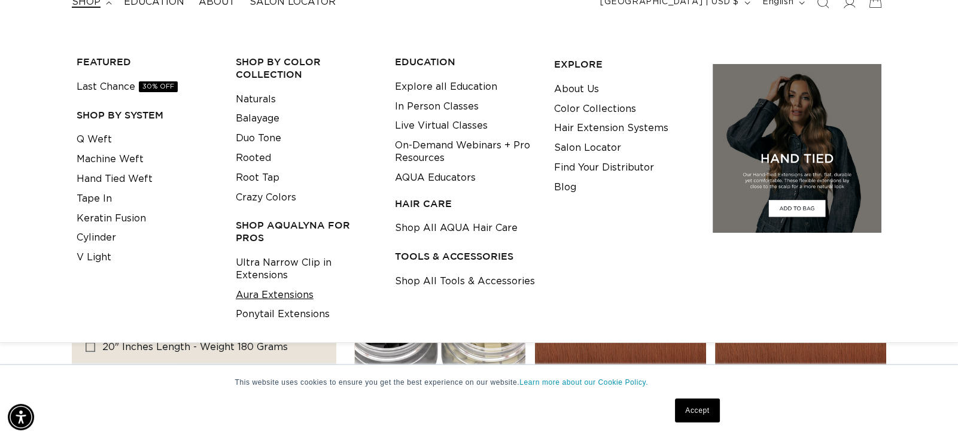 The height and width of the screenshot is (438, 958). Describe the element at coordinates (158, 87) in the screenshot. I see `span: 30% OFF` at that location.